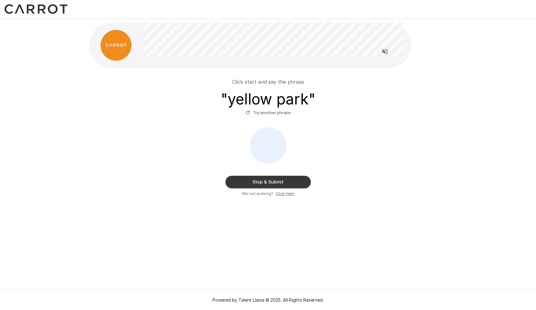 This screenshot has width=536, height=310. I want to click on p: Powered by Talent Llama © 2025. All Rights Reserved., so click(268, 300).